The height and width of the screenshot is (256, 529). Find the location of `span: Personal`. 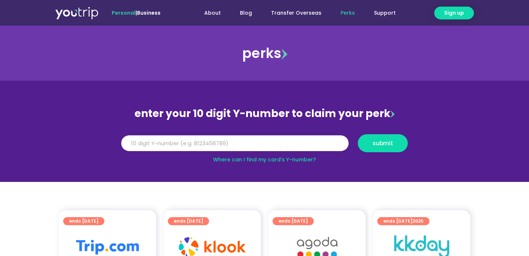

span: Personal is located at coordinates (123, 13).